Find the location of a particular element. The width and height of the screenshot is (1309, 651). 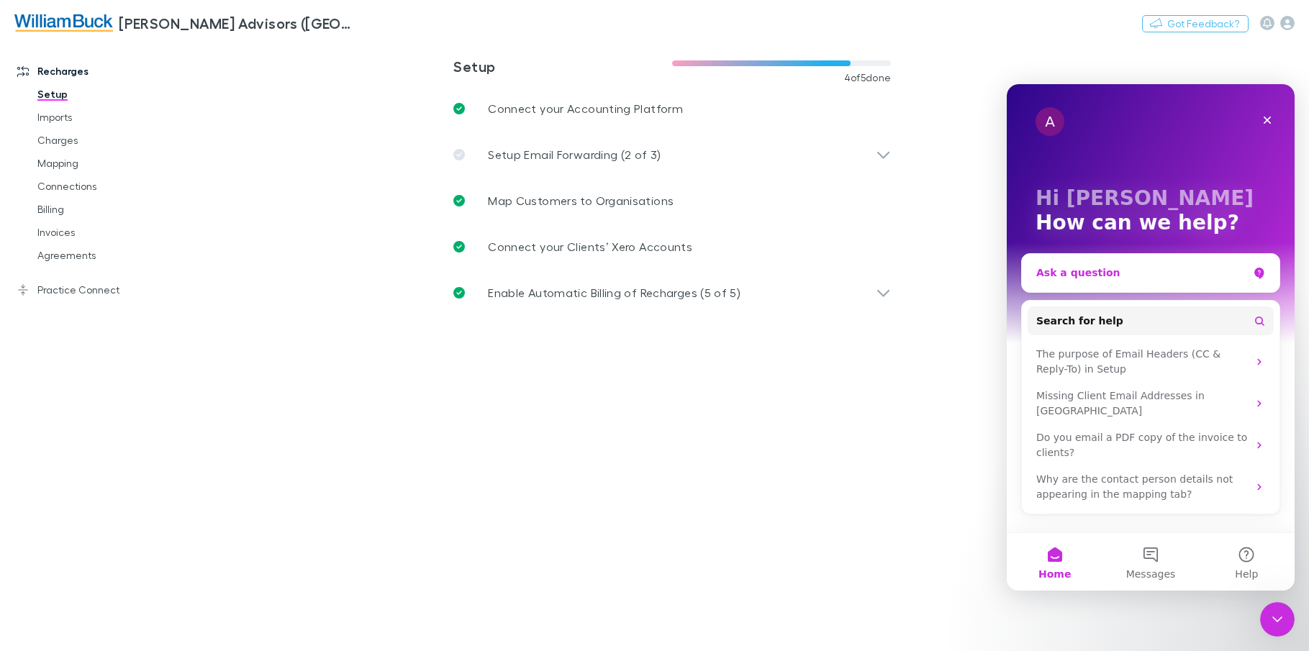

p: Enable Automatic Billing of Recharges (5 of 5) is located at coordinates (614, 293).